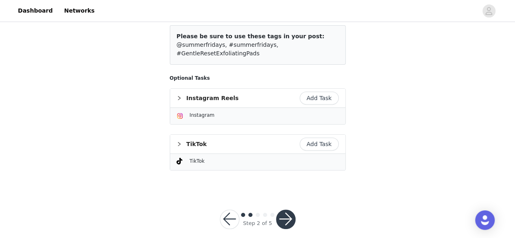 The height and width of the screenshot is (238, 515). I want to click on span: @summerfridays, #summerfridays, #GentleResetExfoliatingPads, so click(227, 49).